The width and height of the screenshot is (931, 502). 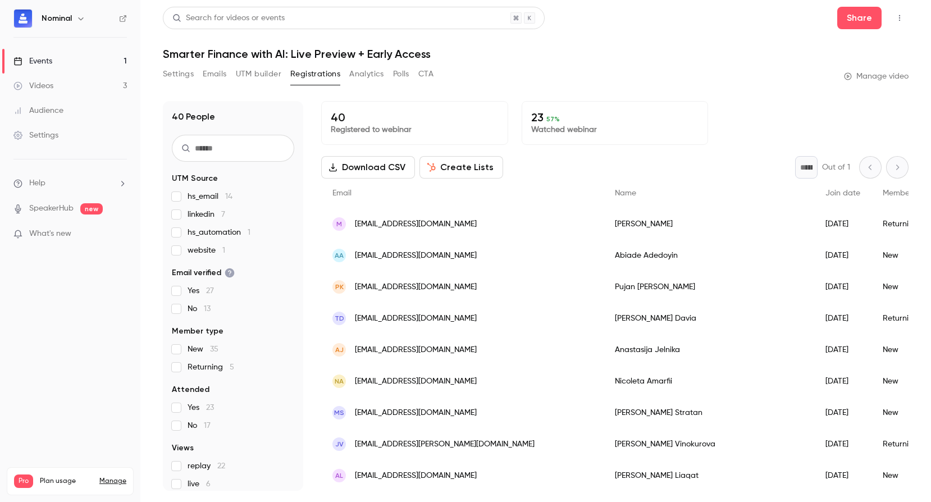 I want to click on a: Manage video, so click(x=876, y=76).